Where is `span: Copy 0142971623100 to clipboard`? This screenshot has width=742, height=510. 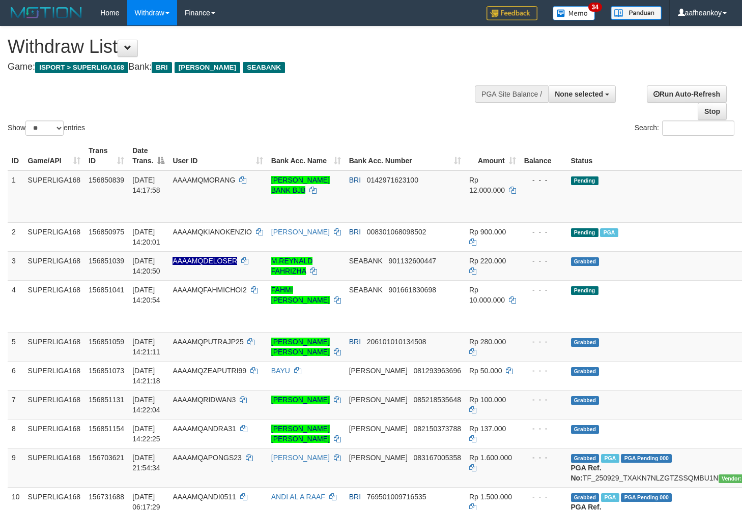
span: Copy 0142971623100 to clipboard is located at coordinates (392, 180).